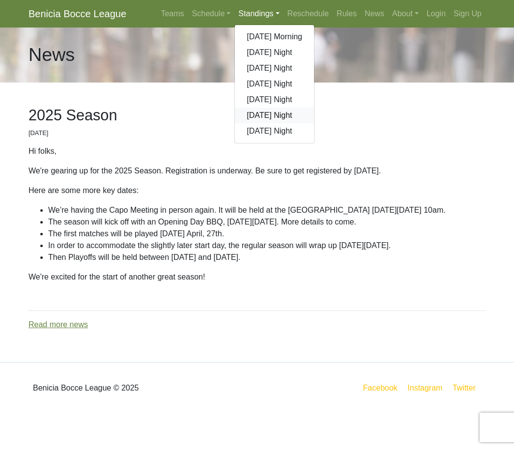 This screenshot has width=514, height=449. What do you see at coordinates (381, 388) in the screenshot?
I see `a: Facebook` at bounding box center [381, 388].